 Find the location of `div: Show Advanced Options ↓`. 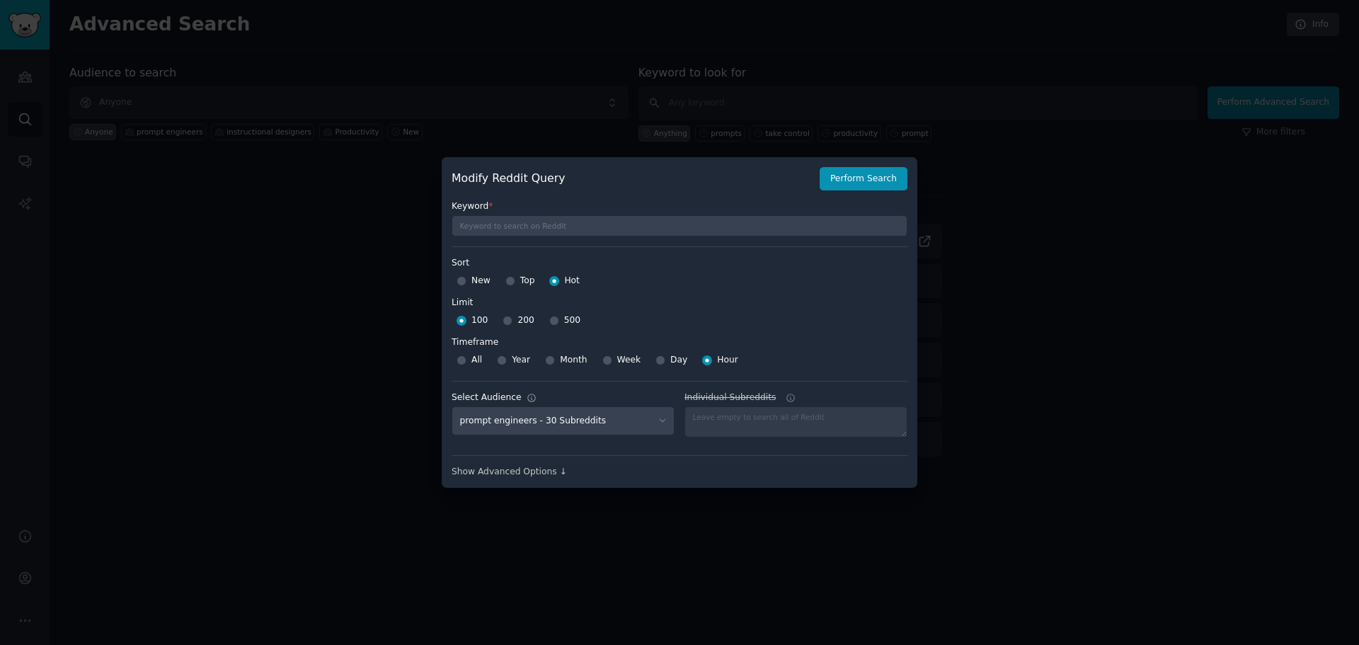

div: Show Advanced Options ↓ is located at coordinates (679, 472).